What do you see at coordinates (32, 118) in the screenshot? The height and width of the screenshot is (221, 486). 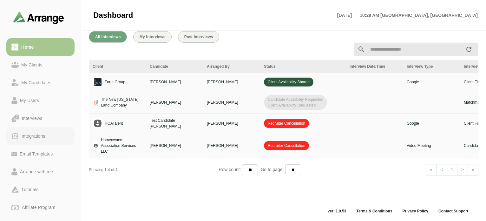 I see `div: Interviews` at bounding box center [32, 118].